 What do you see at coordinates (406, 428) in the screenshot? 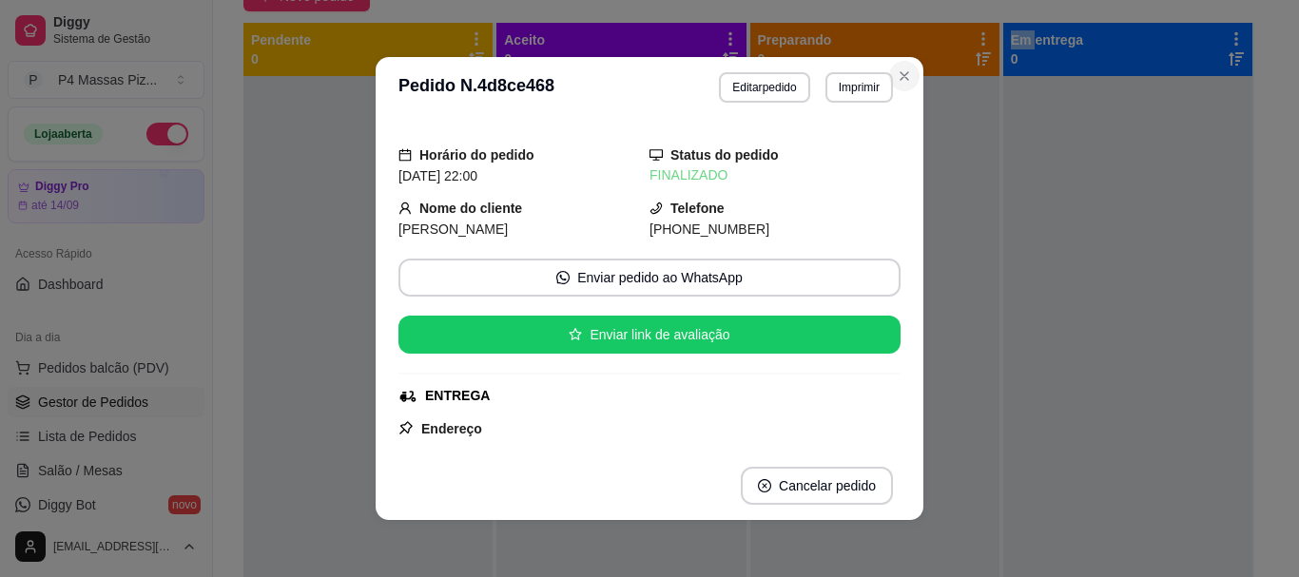
I see `span: pushpin` at bounding box center [406, 428].